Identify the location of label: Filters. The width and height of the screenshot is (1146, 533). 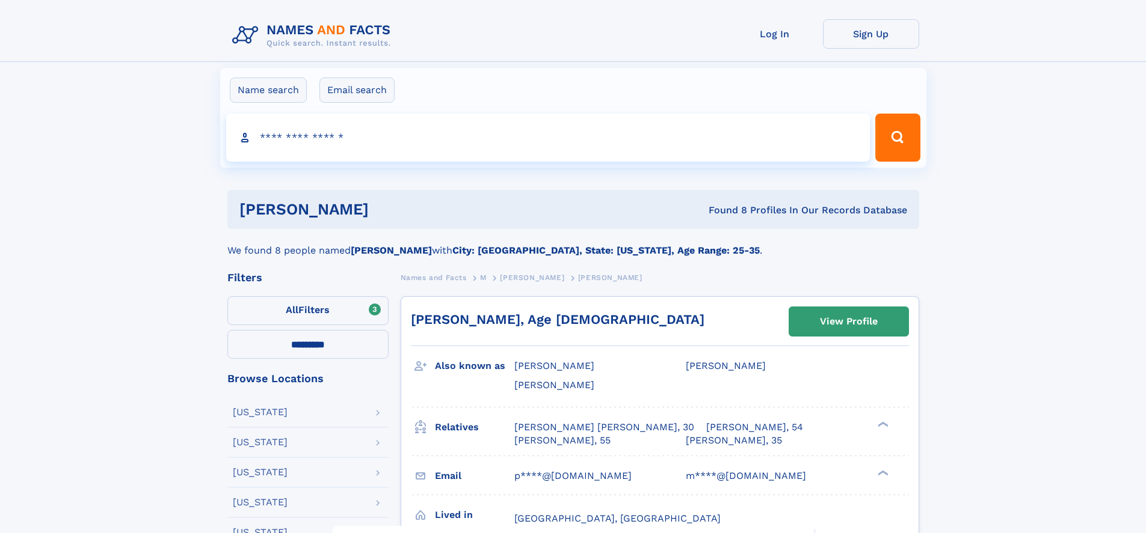
(308, 311).